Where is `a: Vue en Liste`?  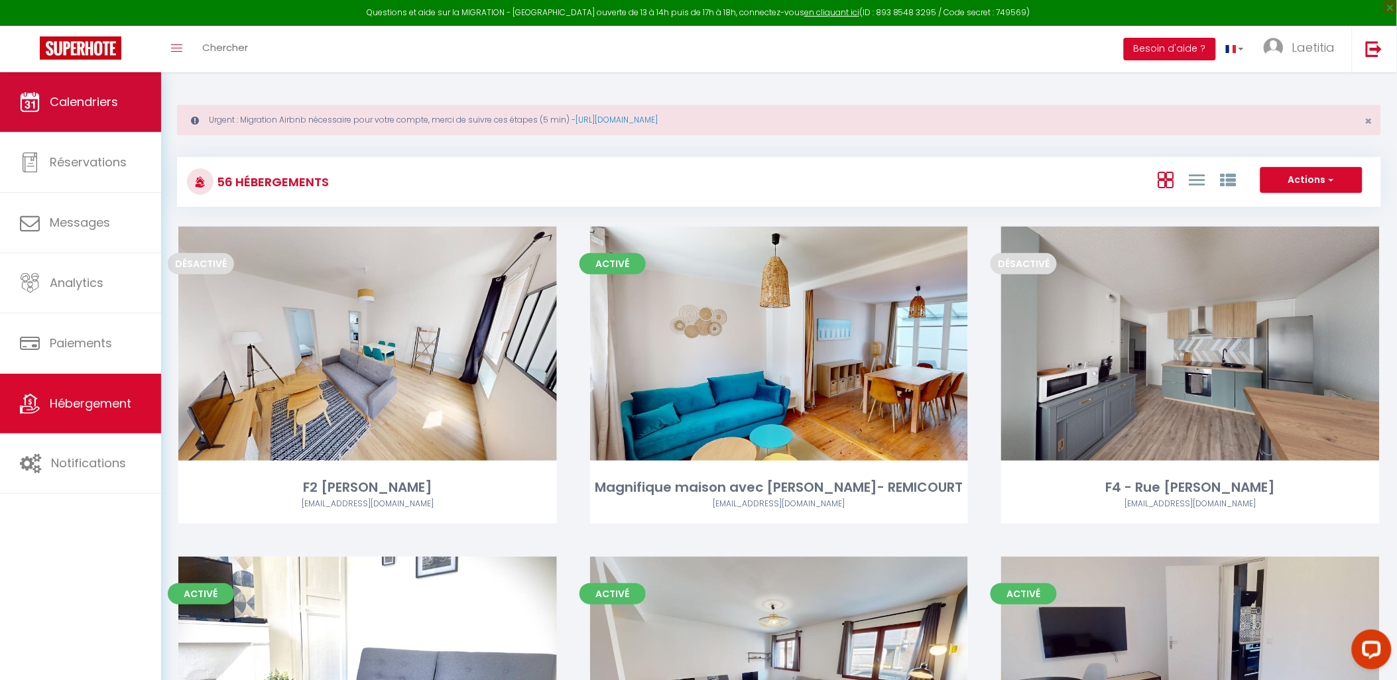 a: Vue en Liste is located at coordinates (1197, 179).